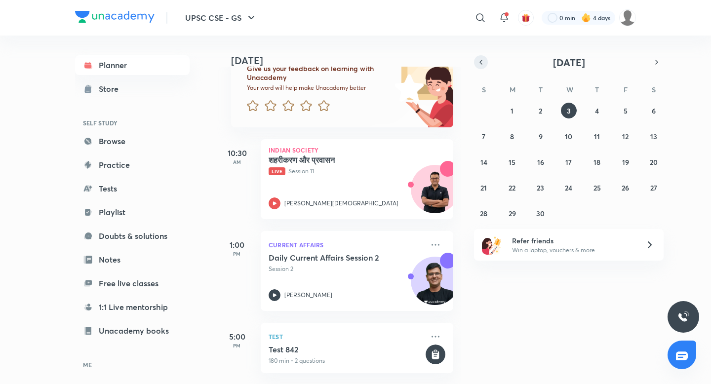 The width and height of the screenshot is (711, 384). Describe the element at coordinates (683, 317) in the screenshot. I see `img: ttu` at that location.